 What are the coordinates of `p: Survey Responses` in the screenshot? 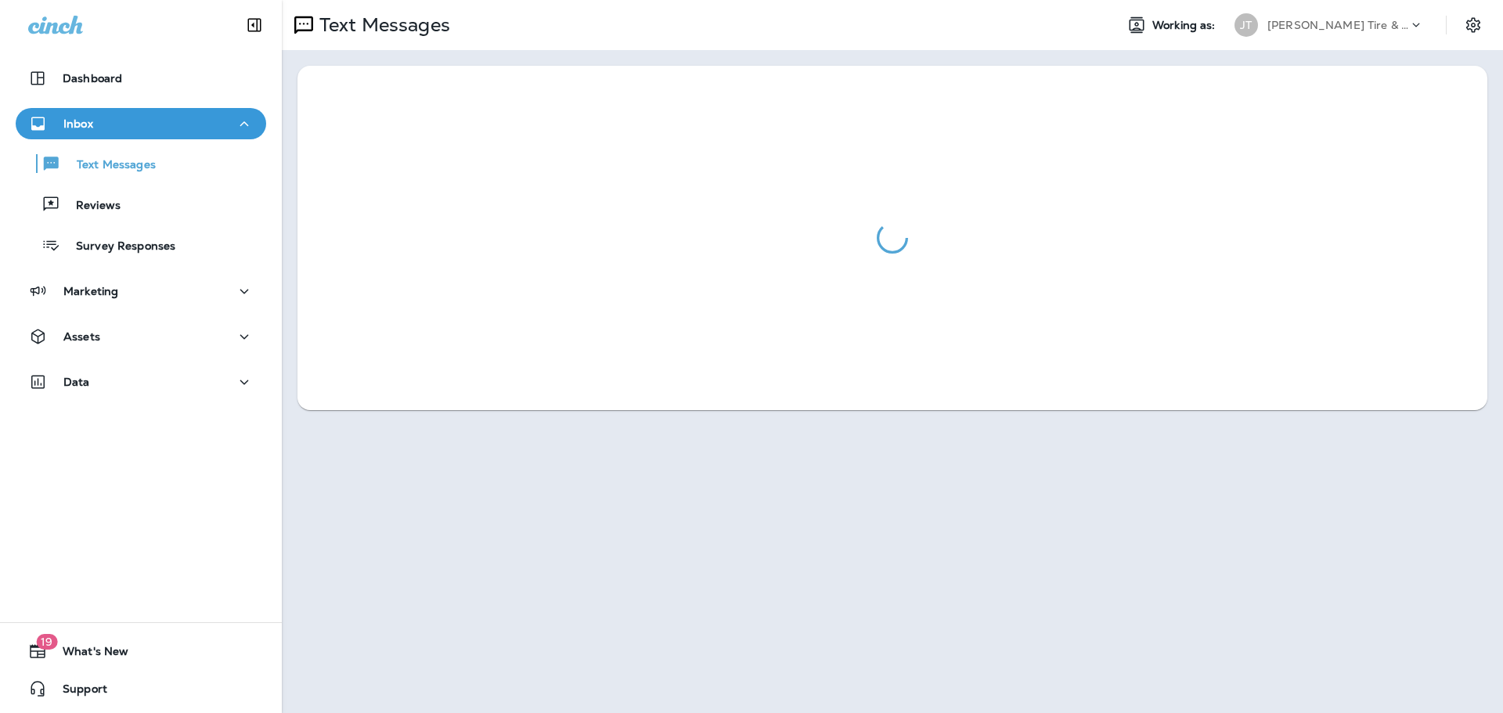 It's located at (117, 247).